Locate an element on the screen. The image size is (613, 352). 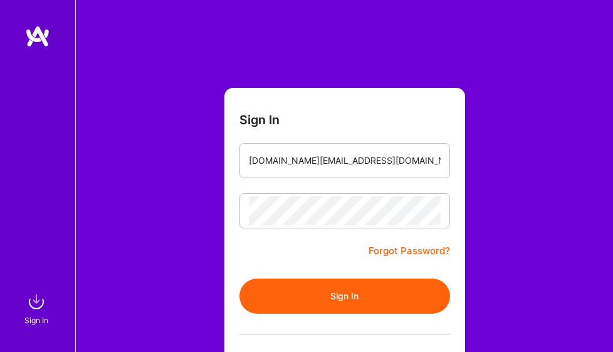
button: Sign In is located at coordinates (345, 296).